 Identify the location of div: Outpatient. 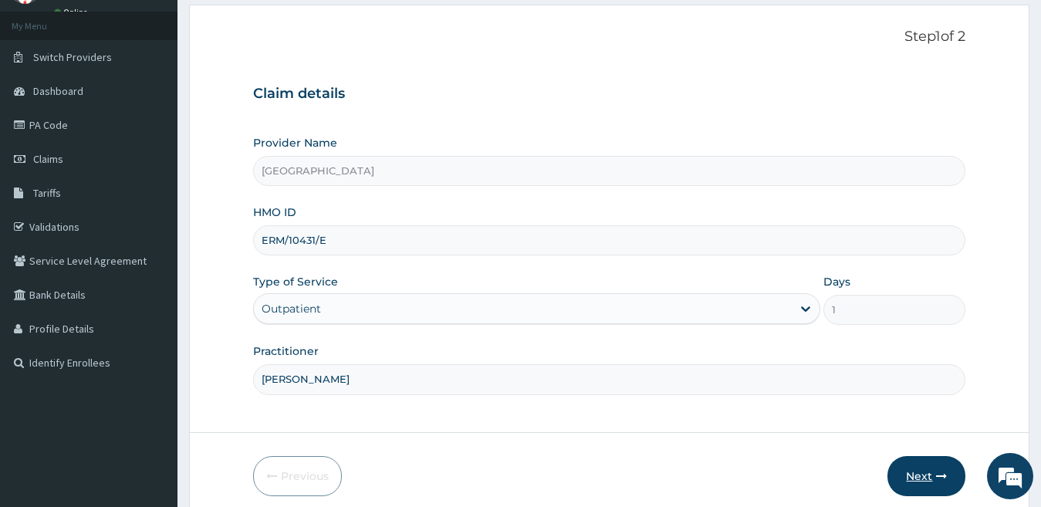
(291, 309).